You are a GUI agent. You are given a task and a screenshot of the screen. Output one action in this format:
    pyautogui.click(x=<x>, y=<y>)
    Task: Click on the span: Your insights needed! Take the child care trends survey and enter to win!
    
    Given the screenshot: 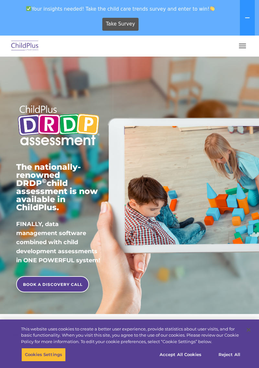 What is the action you would take?
    pyautogui.click(x=120, y=9)
    